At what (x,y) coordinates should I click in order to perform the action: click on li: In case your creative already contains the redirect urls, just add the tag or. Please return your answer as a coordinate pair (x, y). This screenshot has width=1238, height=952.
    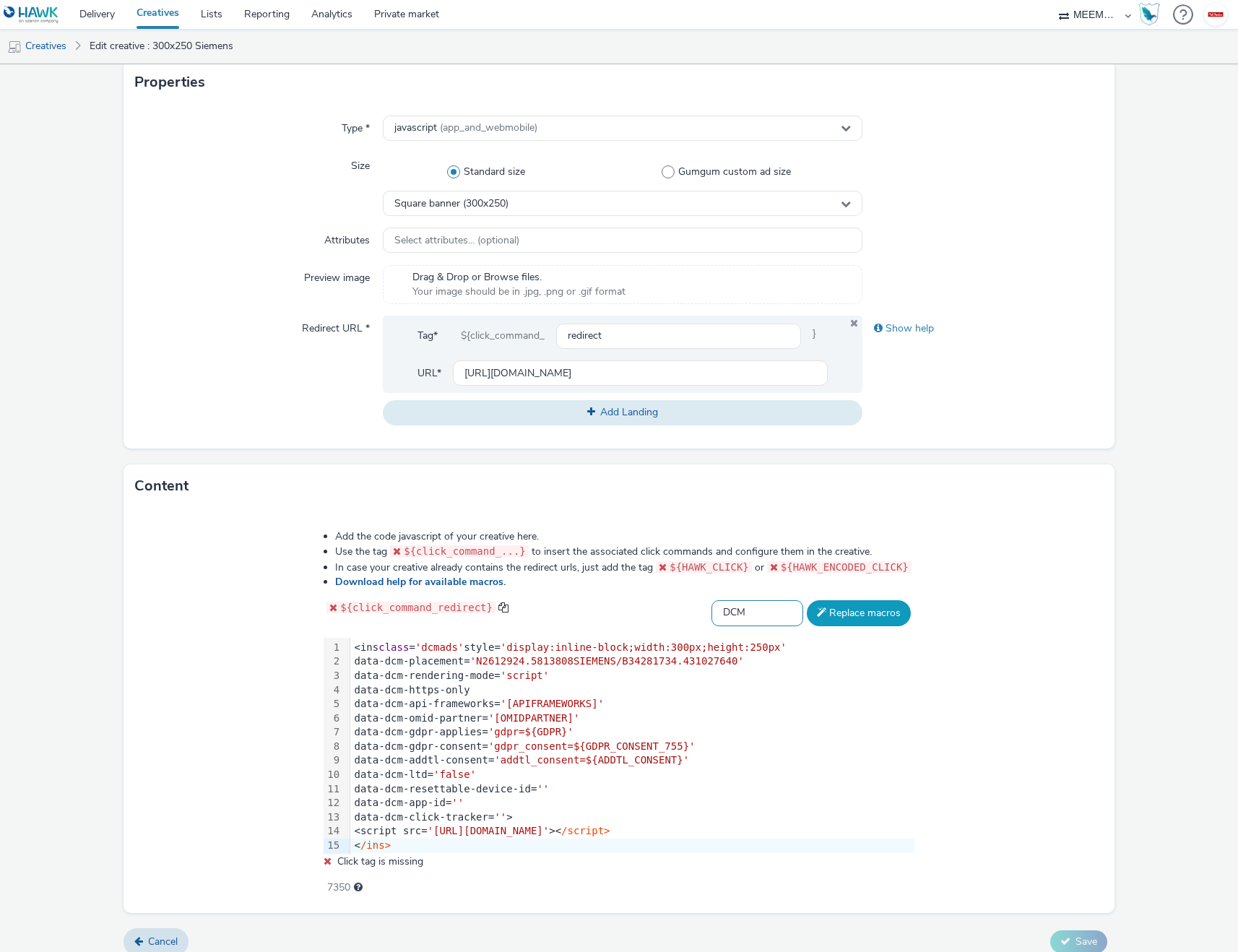
    Looking at the image, I should click on (624, 567).